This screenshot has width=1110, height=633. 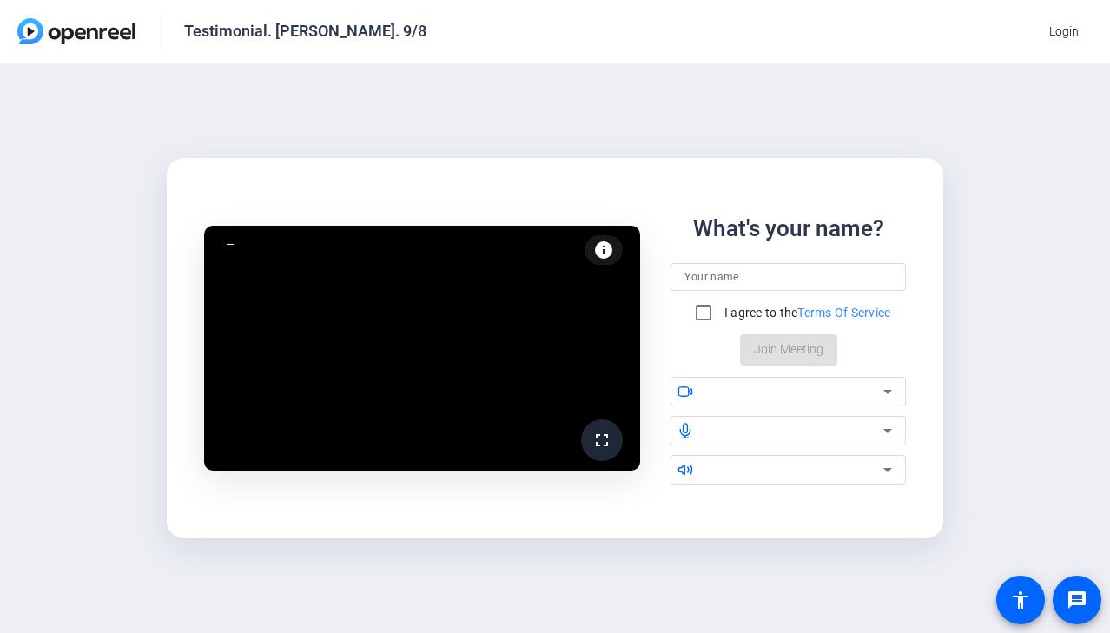 I want to click on mat-icon: fullscreen, so click(x=602, y=440).